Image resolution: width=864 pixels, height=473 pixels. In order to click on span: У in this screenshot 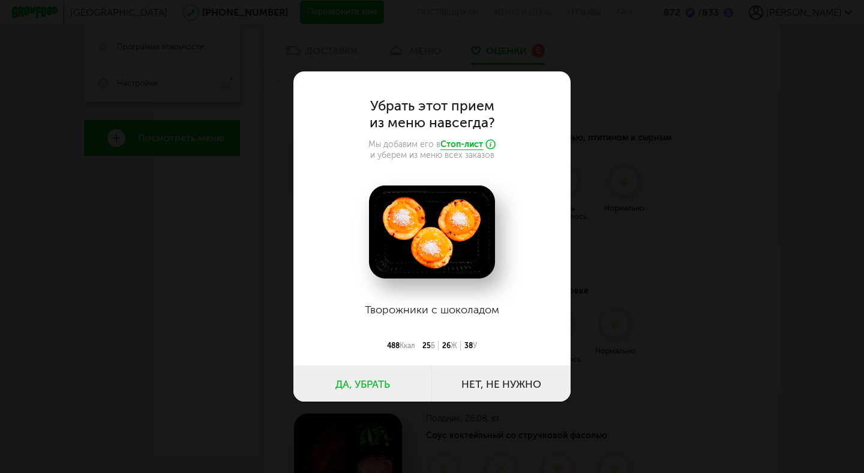, I will do `click(474, 345)`.